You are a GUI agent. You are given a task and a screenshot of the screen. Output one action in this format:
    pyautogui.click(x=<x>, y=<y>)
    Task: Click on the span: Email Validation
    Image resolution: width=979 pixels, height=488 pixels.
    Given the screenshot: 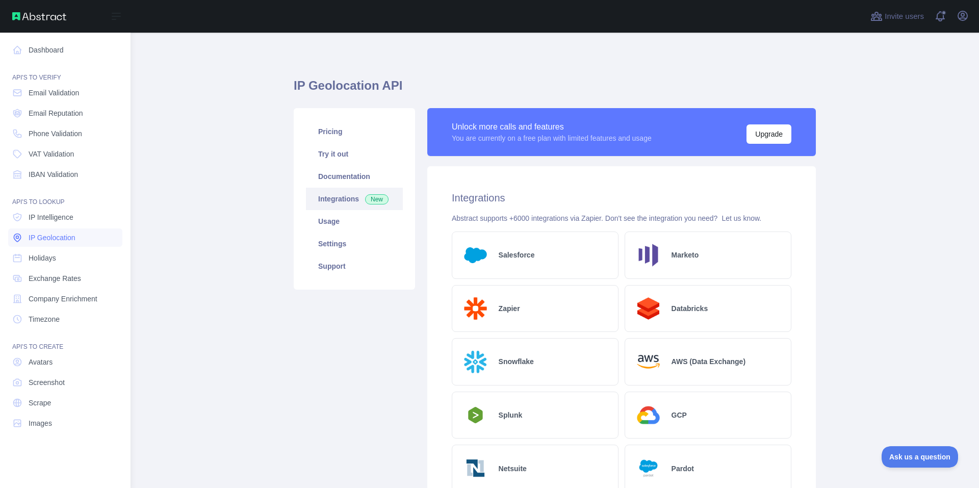 What is the action you would take?
    pyautogui.click(x=54, y=93)
    